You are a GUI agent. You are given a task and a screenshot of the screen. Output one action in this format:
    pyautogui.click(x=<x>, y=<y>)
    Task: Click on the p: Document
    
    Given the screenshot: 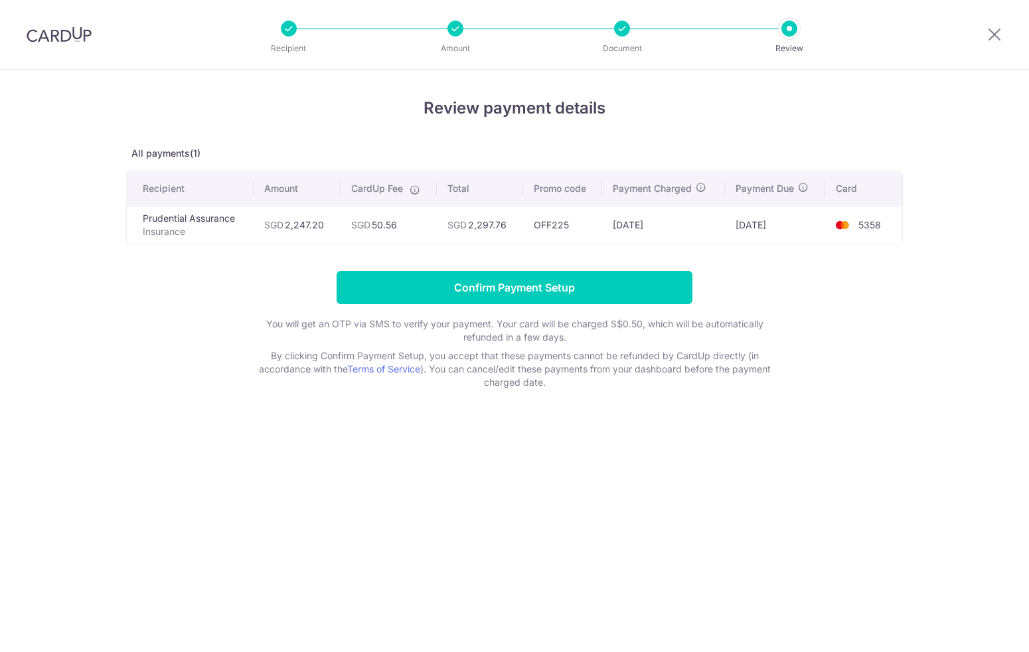 What is the action you would take?
    pyautogui.click(x=622, y=48)
    